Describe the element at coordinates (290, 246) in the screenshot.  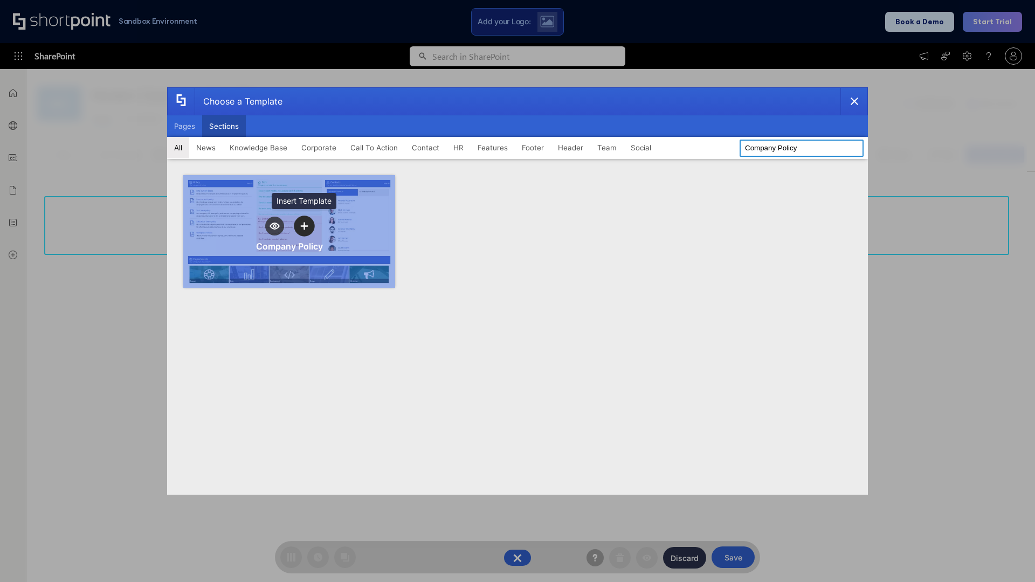
I see `div: Company Policy` at that location.